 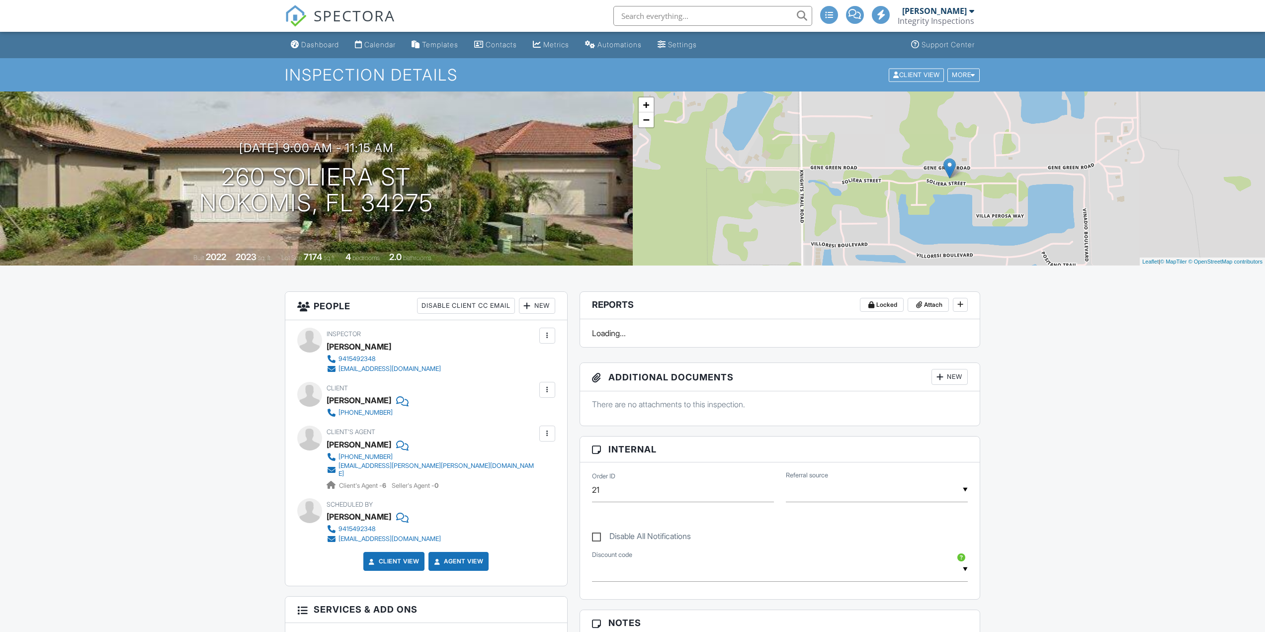 What do you see at coordinates (964, 75) in the screenshot?
I see `div: More` at bounding box center [964, 75].